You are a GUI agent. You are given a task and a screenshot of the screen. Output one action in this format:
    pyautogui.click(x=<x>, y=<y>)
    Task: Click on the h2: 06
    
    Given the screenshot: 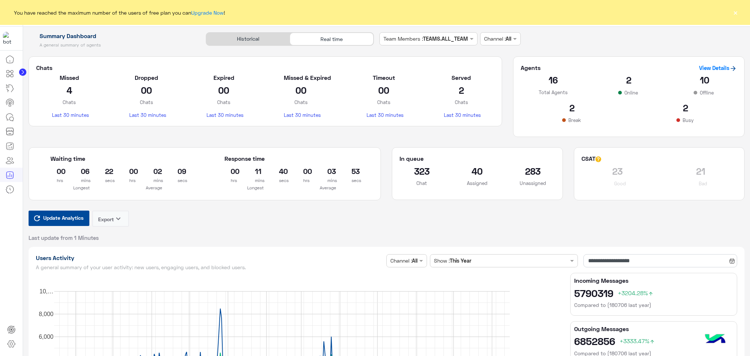 What is the action you would take?
    pyautogui.click(x=81, y=171)
    